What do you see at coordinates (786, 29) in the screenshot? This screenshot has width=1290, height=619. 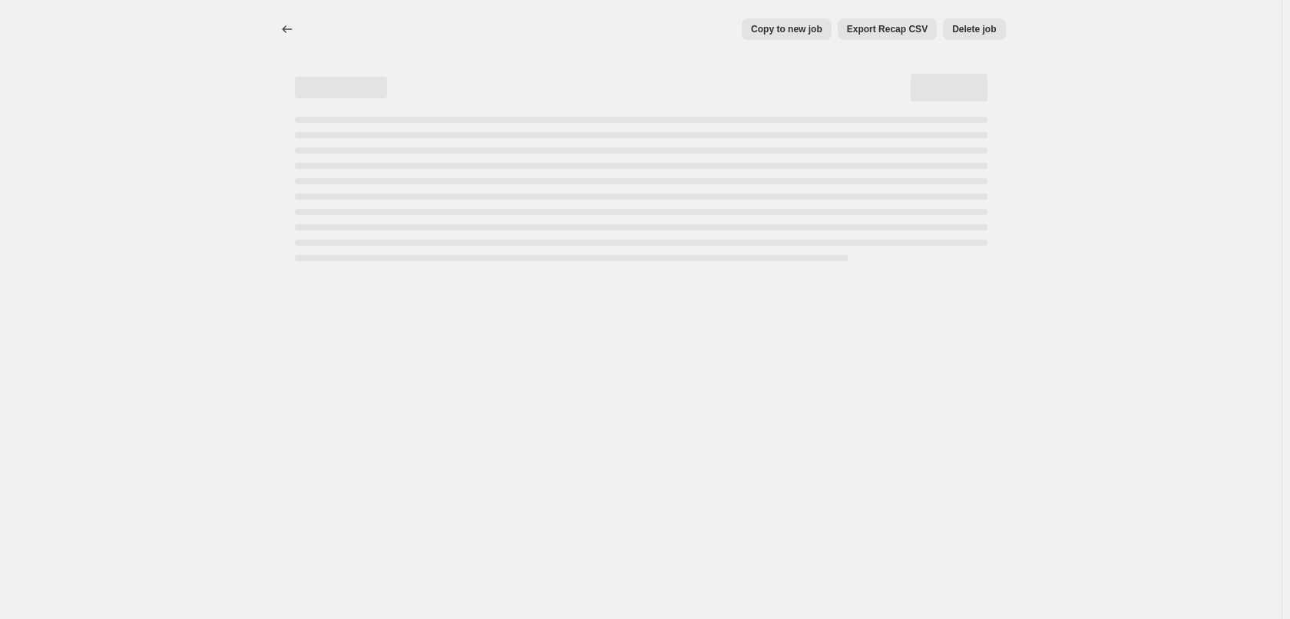 I see `button: Copy to new job` at bounding box center [786, 29].